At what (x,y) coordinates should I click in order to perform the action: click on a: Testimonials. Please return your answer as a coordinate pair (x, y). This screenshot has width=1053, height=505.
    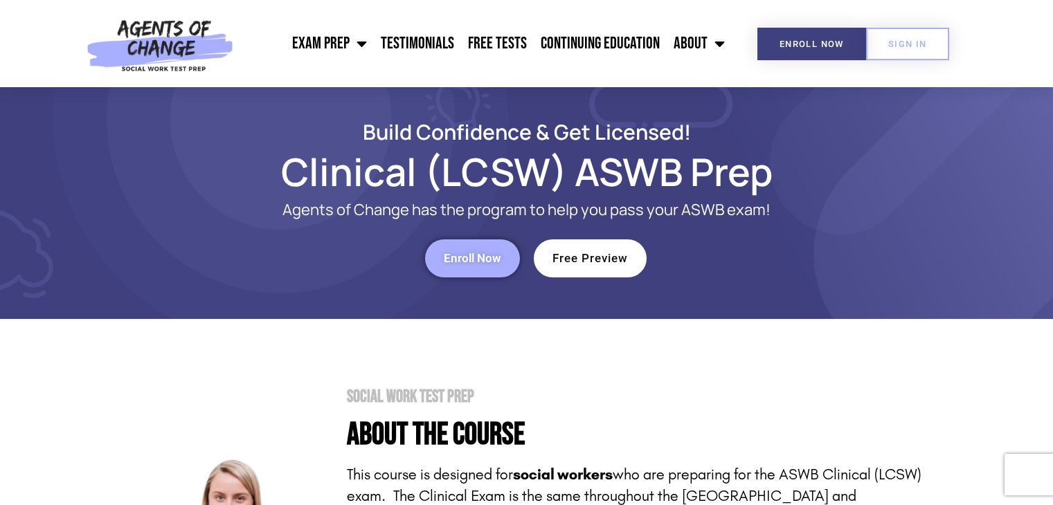
    Looking at the image, I should click on (417, 44).